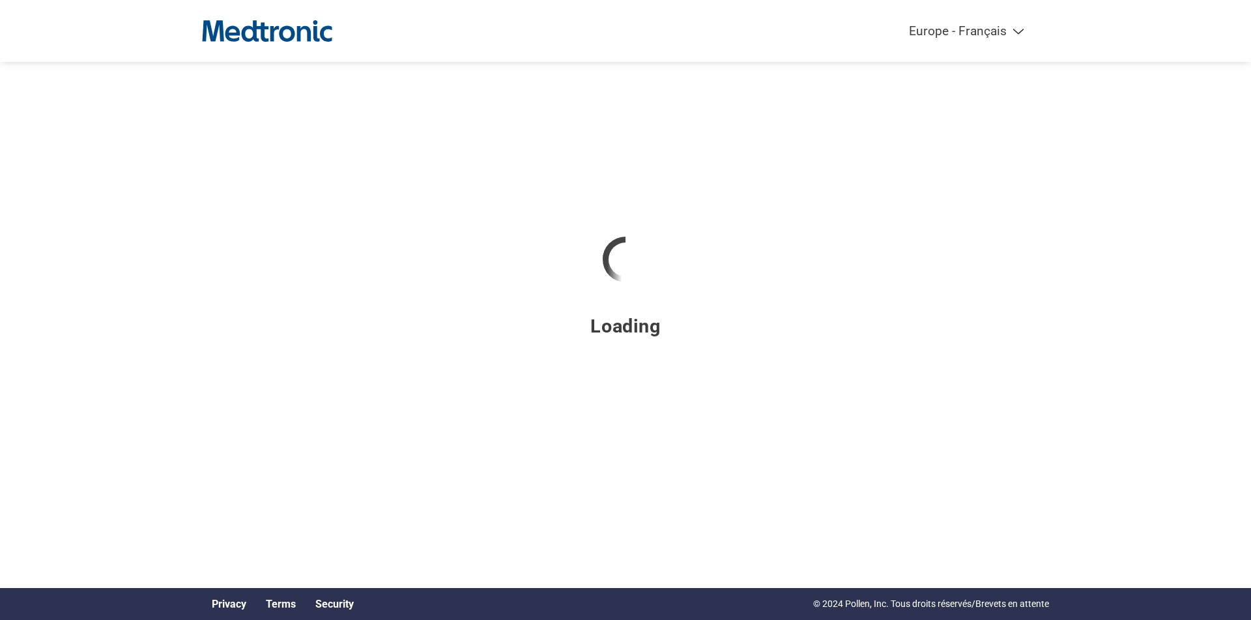 The image size is (1251, 620). Describe the element at coordinates (931, 603) in the screenshot. I see `p: © 2024 Pollen, Inc. Tous droits réservés/Brevets en attente` at that location.